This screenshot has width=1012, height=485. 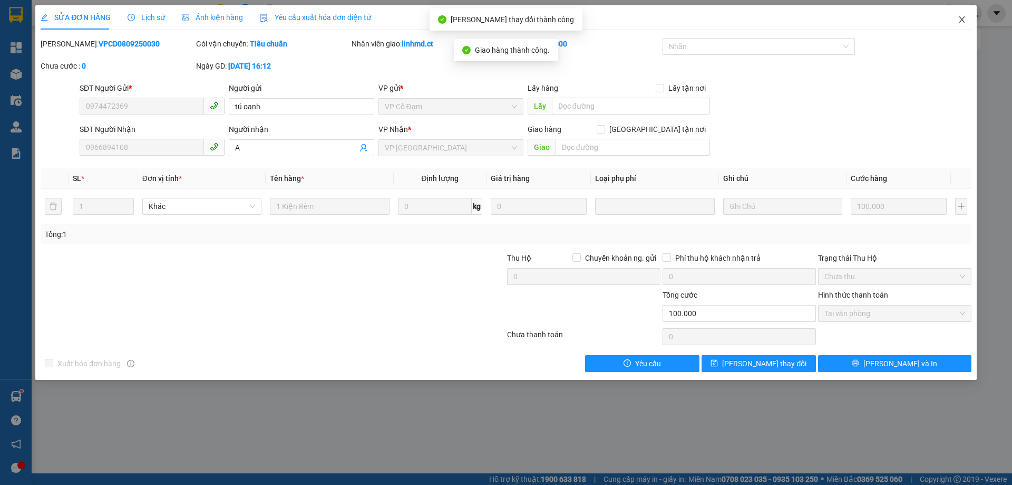 What do you see at coordinates (218, 234) in the screenshot?
I see `div: Tổng: 1` at bounding box center [218, 234].